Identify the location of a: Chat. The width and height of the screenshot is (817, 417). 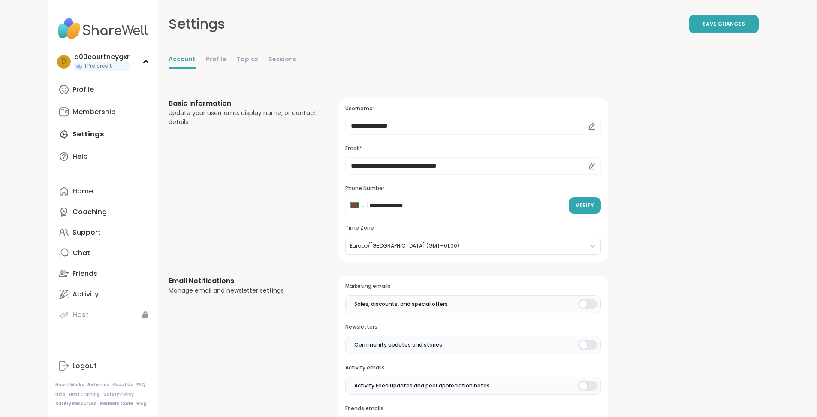
(103, 253).